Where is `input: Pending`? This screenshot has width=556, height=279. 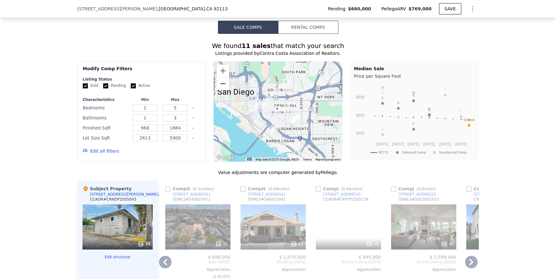 input: Pending is located at coordinates (106, 86).